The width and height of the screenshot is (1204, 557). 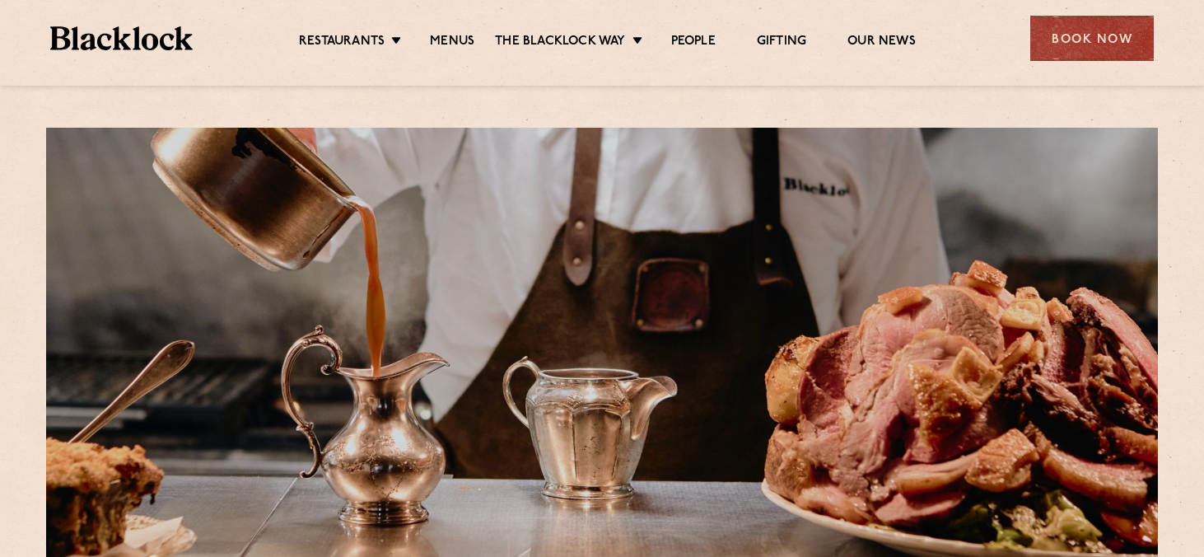 What do you see at coordinates (782, 43) in the screenshot?
I see `a: Gifting` at bounding box center [782, 43].